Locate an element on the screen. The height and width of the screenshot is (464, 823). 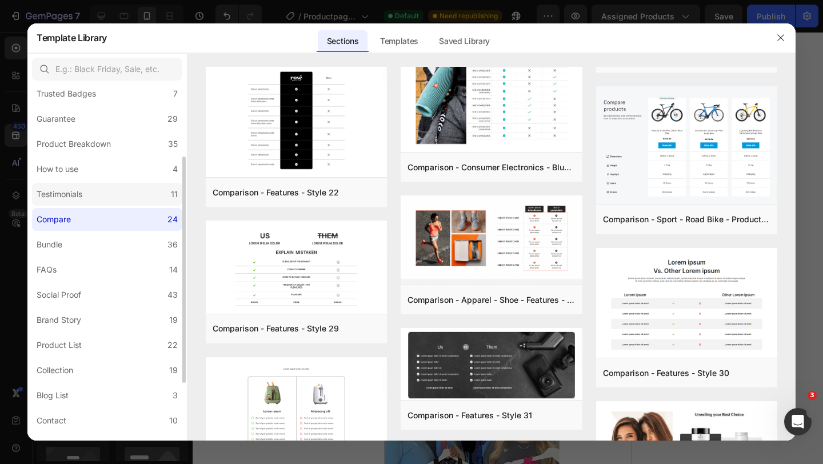
div: Templates is located at coordinates (399, 41).